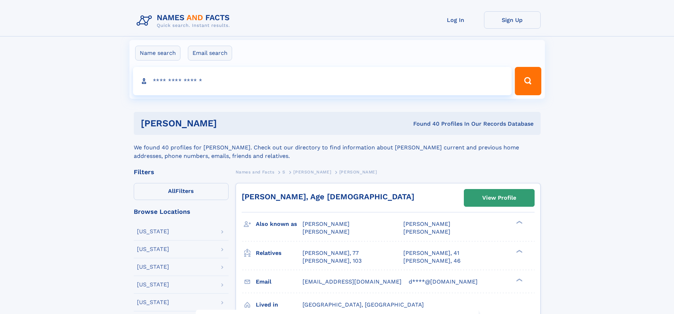  Describe the element at coordinates (181, 211) in the screenshot. I see `div: Browse Locations` at that location.